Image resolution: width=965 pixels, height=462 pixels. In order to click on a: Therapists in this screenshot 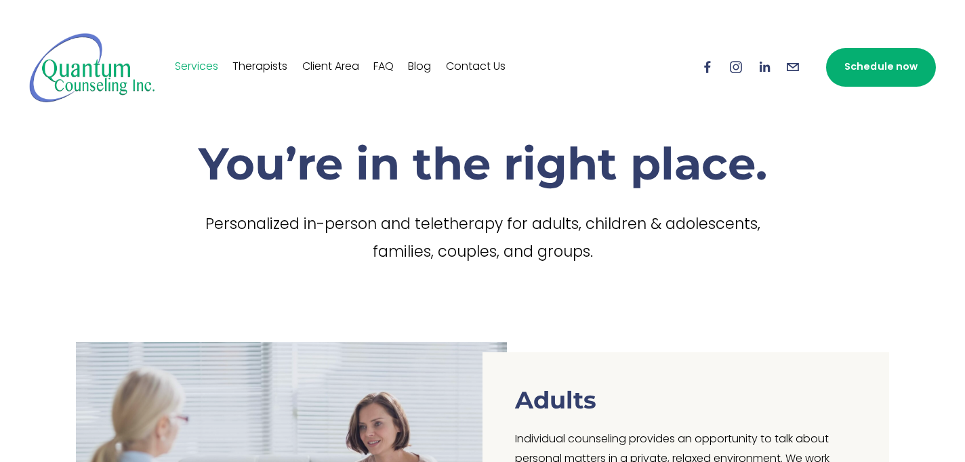, I will do `click(260, 67)`.